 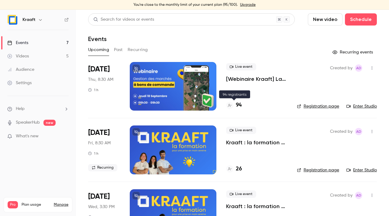 I want to click on a: SpeakerHub, so click(x=28, y=123).